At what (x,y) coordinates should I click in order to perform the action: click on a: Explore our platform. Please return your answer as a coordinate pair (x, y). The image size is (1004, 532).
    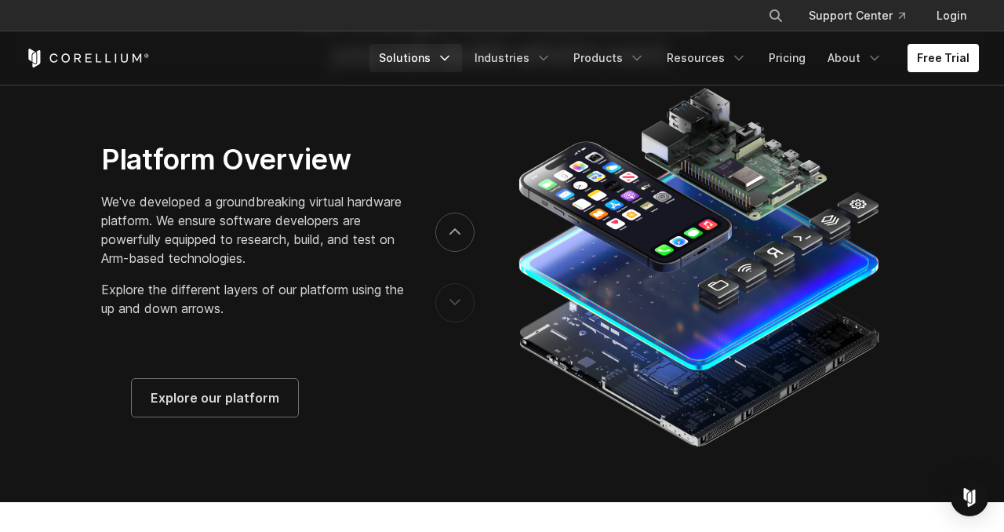
    Looking at the image, I should click on (215, 397).